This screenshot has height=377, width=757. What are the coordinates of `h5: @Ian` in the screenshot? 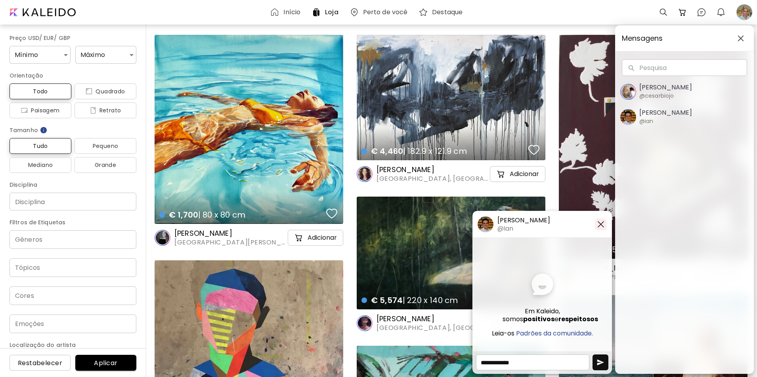 It's located at (523, 229).